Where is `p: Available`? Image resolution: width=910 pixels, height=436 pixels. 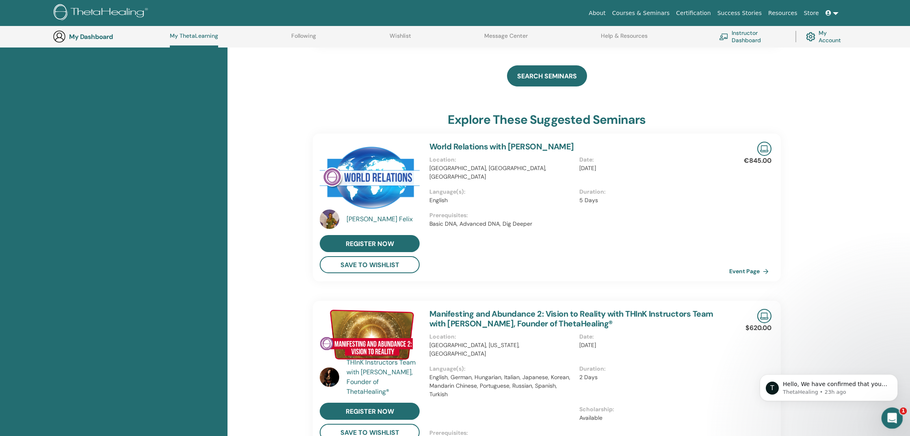
p: Available is located at coordinates (652, 418).